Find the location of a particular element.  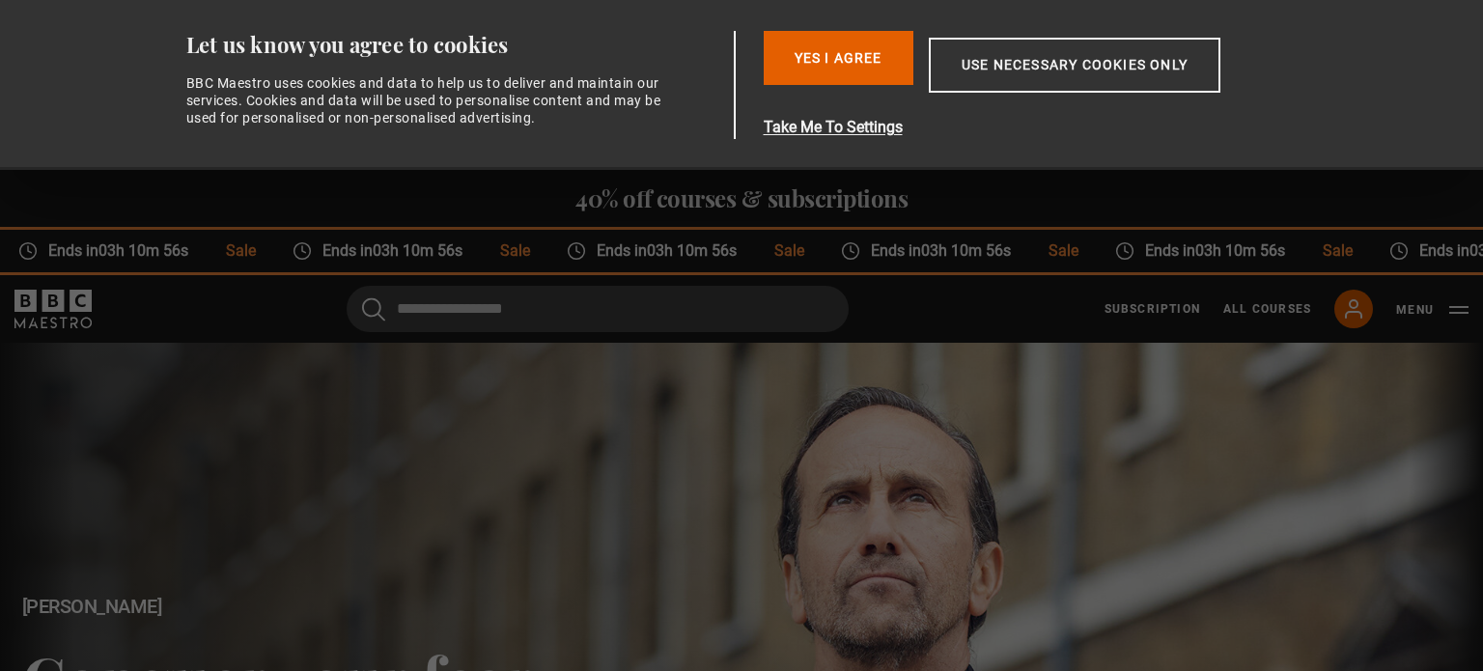

input: Search is located at coordinates (597, 309).